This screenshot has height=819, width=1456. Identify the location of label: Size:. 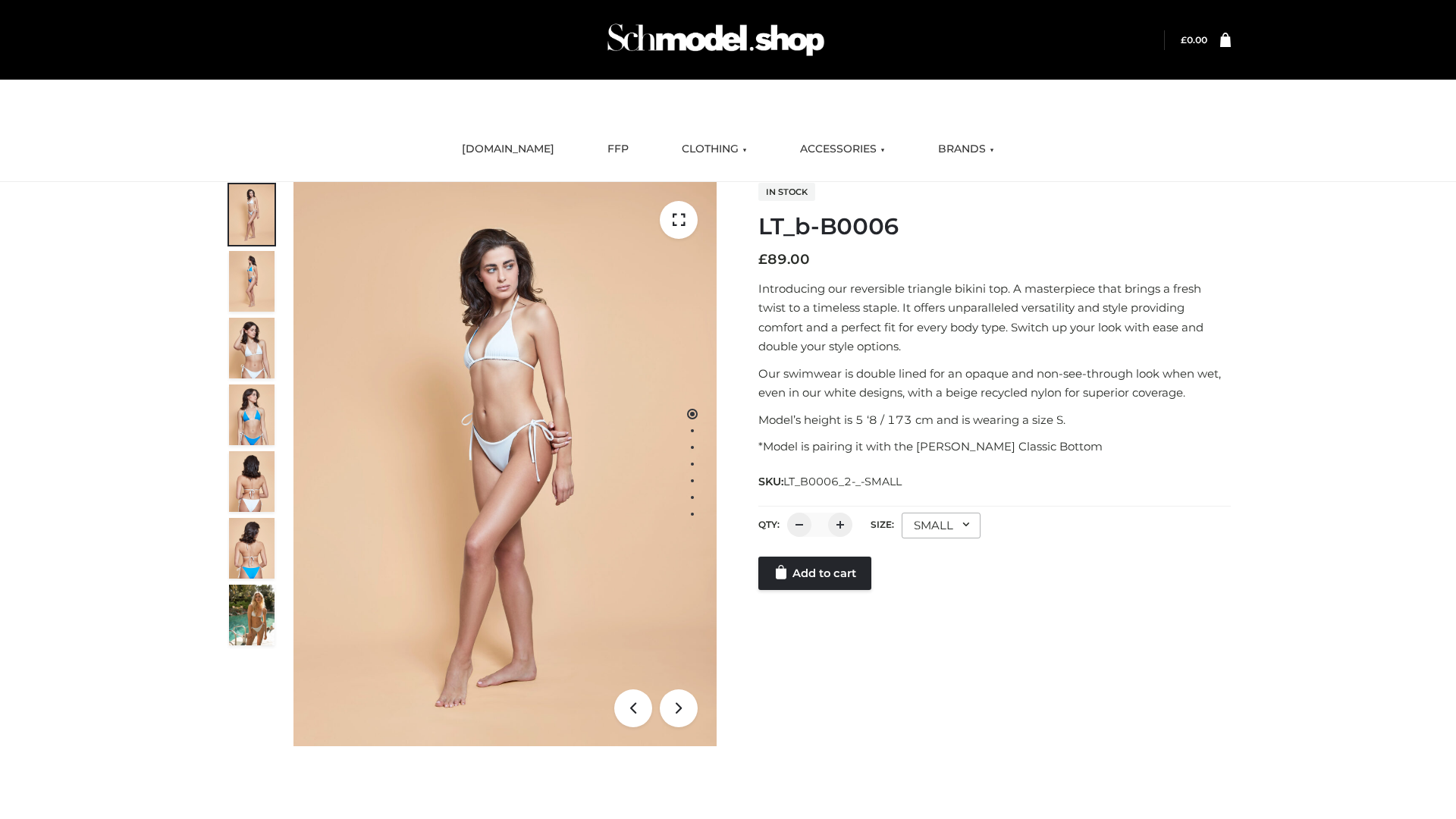
(882, 524).